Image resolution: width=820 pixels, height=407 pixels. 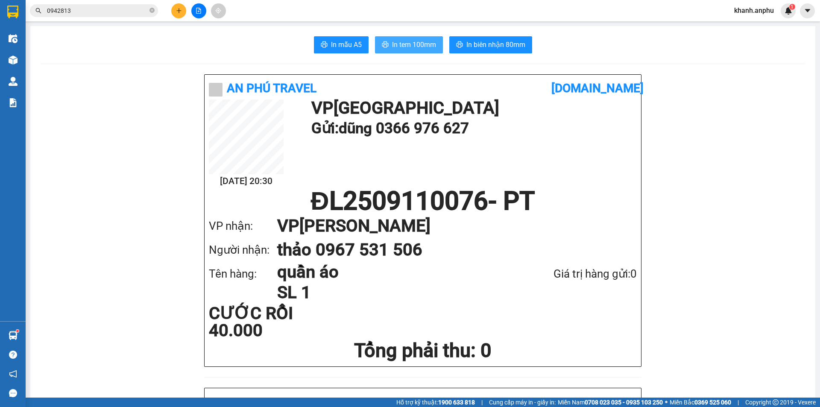 What do you see at coordinates (776, 403) in the screenshot?
I see `span: copyright` at bounding box center [776, 403].